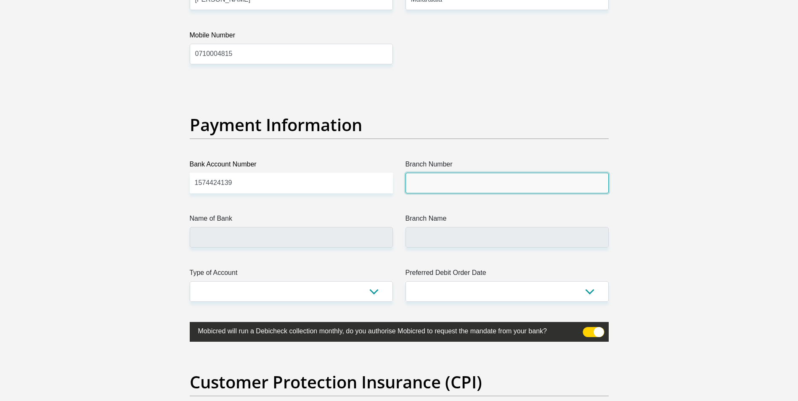 The height and width of the screenshot is (401, 798). What do you see at coordinates (291, 166) in the screenshot?
I see `label: Bank Account Number` at bounding box center [291, 166].